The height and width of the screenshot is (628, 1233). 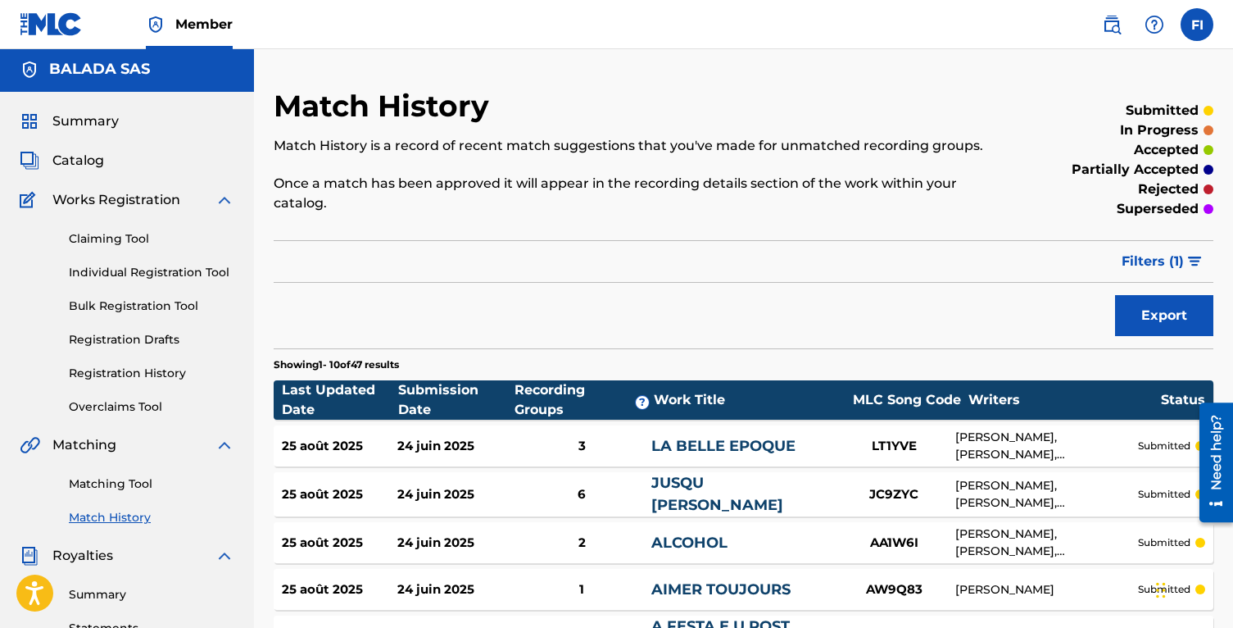 I want to click on a: Bulk Registration Tool, so click(x=152, y=306).